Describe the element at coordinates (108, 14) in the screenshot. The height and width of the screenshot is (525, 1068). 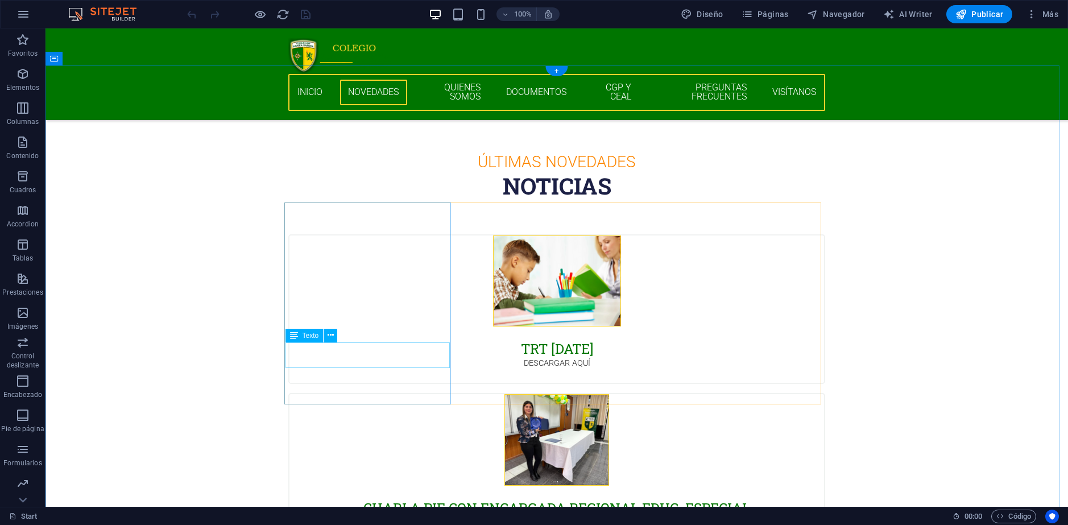
I see `img: Editor Logo` at that location.